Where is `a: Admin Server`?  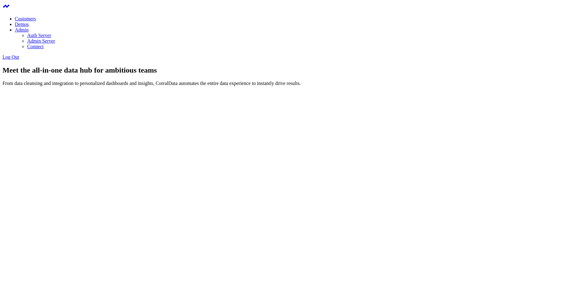 a: Admin Server is located at coordinates (41, 41).